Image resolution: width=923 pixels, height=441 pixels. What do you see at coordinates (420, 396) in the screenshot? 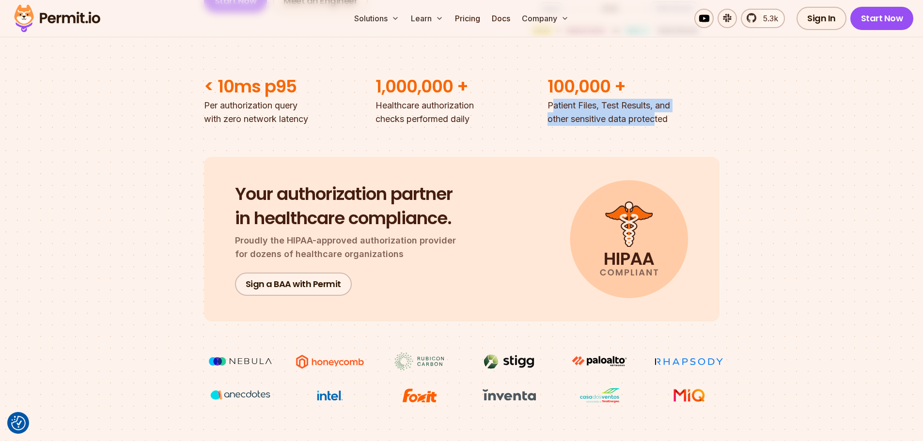
I see `img: Foxit` at bounding box center [420, 396].